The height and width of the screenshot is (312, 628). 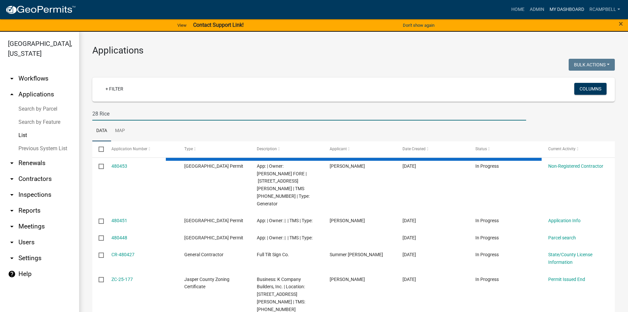 I want to click on a: Non-Registered Contractor, so click(x=576, y=166).